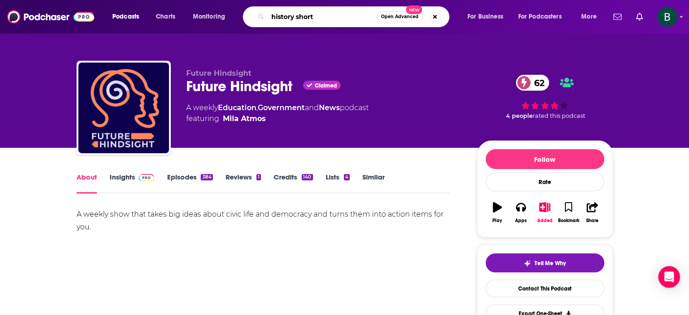 Image resolution: width=689 pixels, height=315 pixels. I want to click on a: Future Hindsight, so click(124, 108).